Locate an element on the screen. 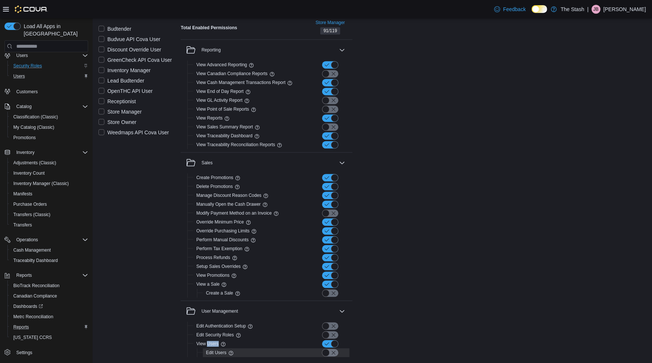 This screenshot has width=652, height=363. button: Reporting is located at coordinates (342, 50).